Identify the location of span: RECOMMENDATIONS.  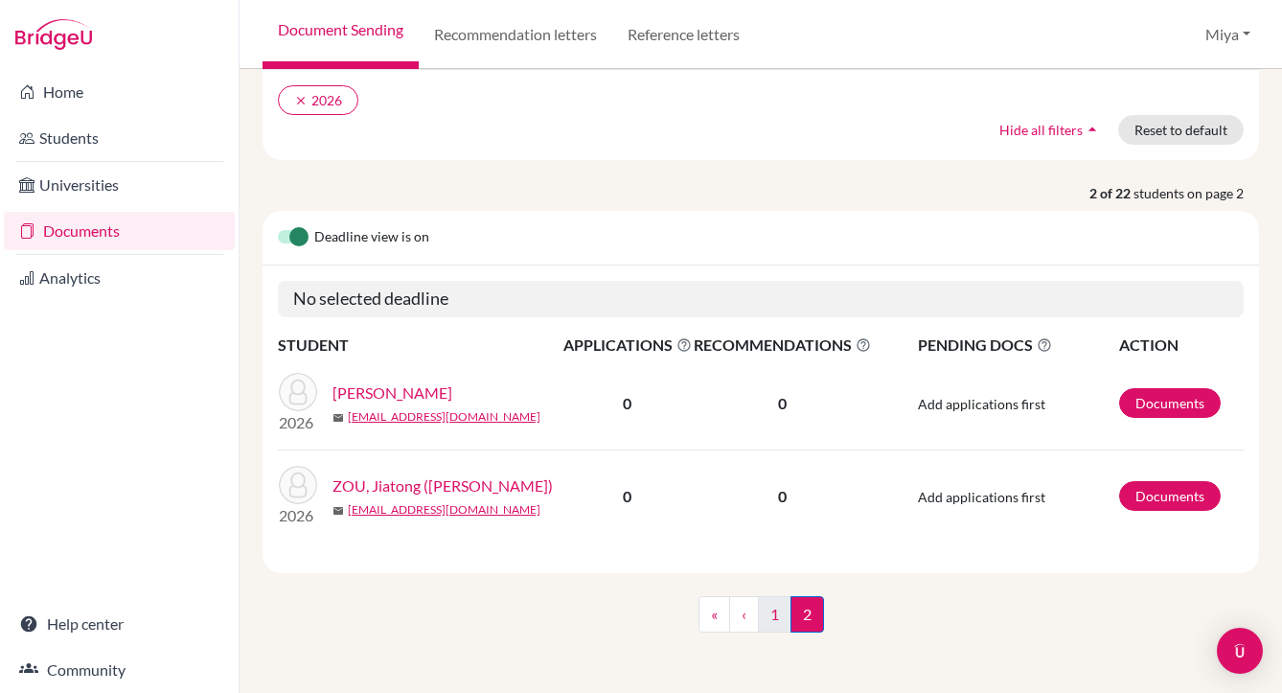
(782, 345).